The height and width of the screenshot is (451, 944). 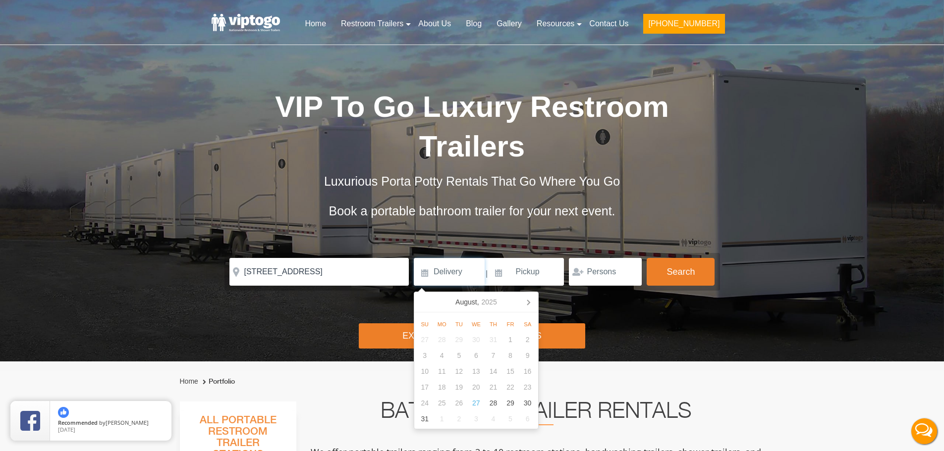 I want to click on div: August,, so click(x=476, y=302).